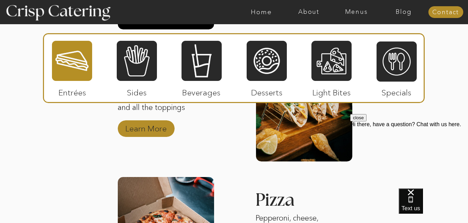 Image resolution: width=468 pixels, height=223 pixels. What do you see at coordinates (309, 12) in the screenshot?
I see `nav: About` at bounding box center [309, 12].